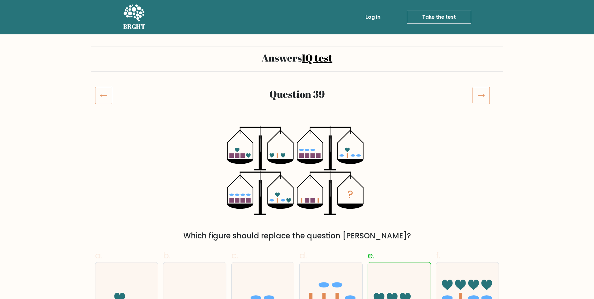 This screenshot has height=299, width=594. What do you see at coordinates (167, 255) in the screenshot?
I see `span: b.` at bounding box center [167, 255].